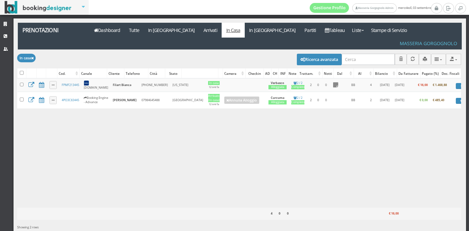 The width and height of the screenshot is (469, 231). What do you see at coordinates (136, 73) in the screenshot?
I see `div: Telefono` at bounding box center [136, 73].